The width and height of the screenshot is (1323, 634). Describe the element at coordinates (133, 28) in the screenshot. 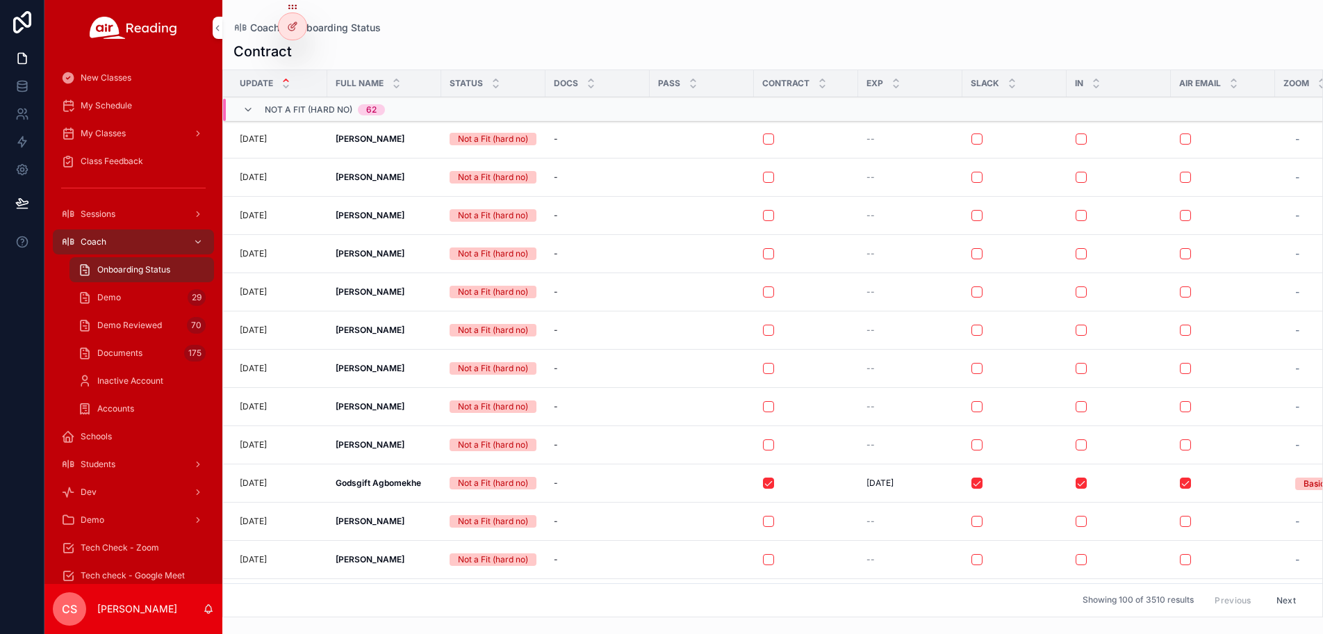

I see `img: App logo` at that location.